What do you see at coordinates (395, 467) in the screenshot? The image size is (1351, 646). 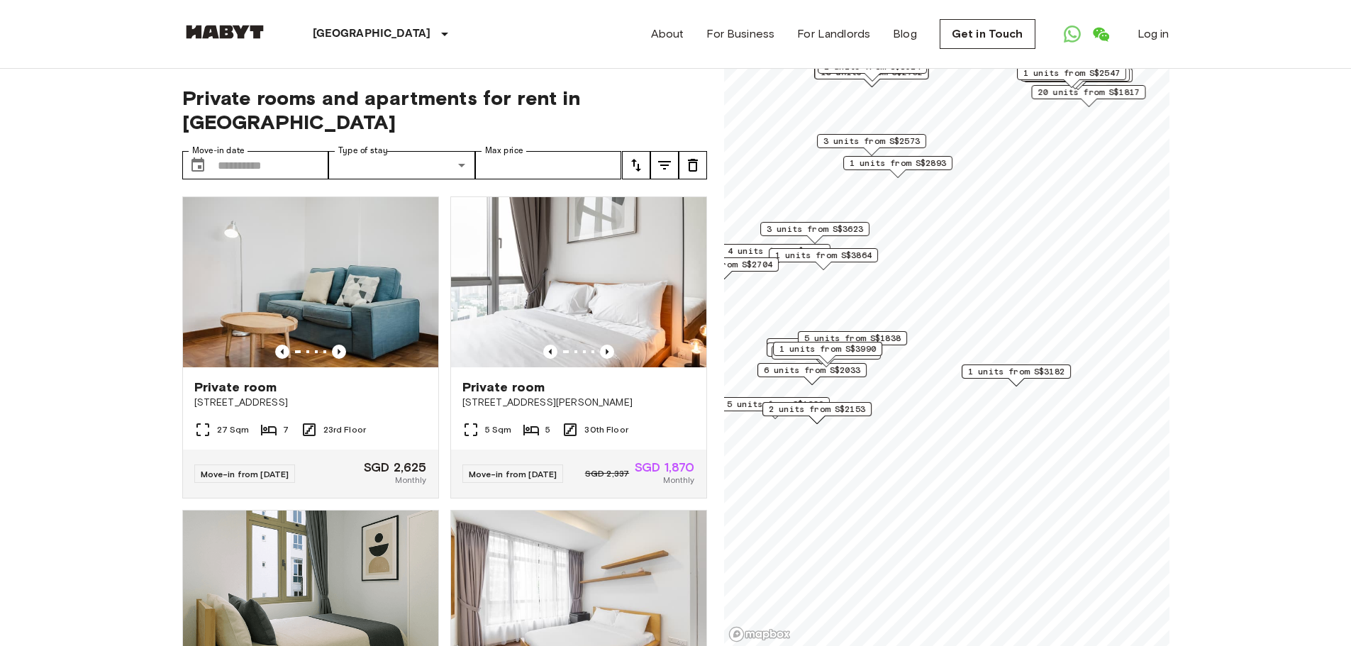 I see `span: SGD 2,625` at bounding box center [395, 467].